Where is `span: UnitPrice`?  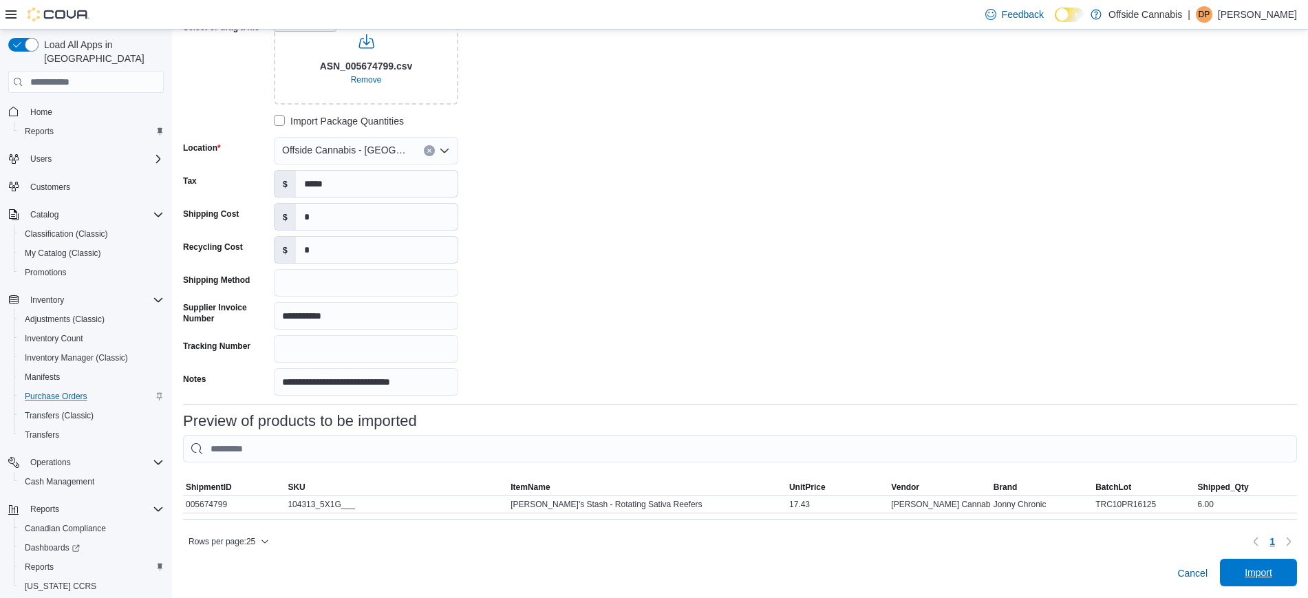
span: UnitPrice is located at coordinates (807, 487).